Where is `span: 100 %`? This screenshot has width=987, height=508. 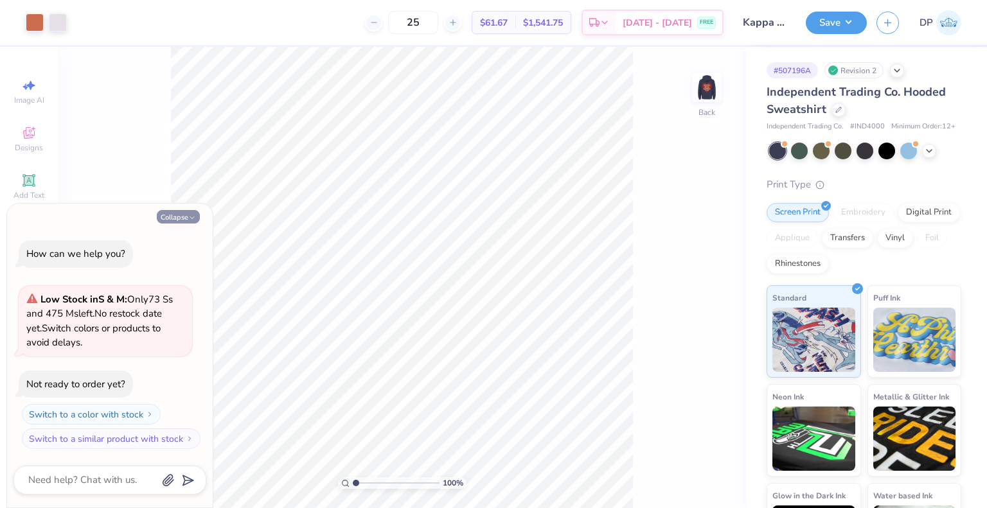
span: 100 % is located at coordinates (453, 483).